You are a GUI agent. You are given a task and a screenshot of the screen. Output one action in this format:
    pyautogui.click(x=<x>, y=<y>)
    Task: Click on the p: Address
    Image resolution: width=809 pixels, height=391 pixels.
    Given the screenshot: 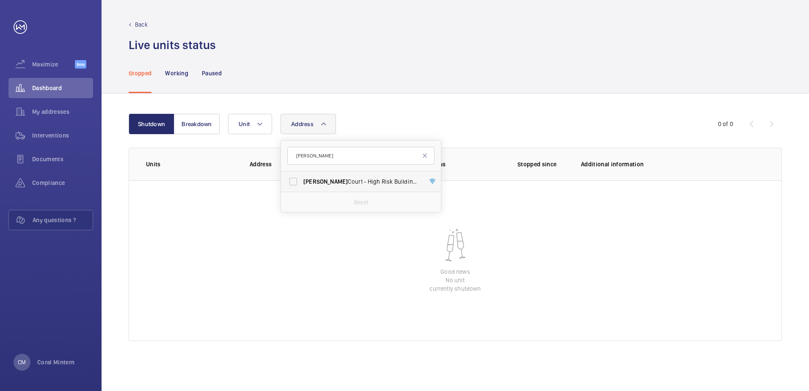 What is the action you would take?
    pyautogui.click(x=310, y=164)
    